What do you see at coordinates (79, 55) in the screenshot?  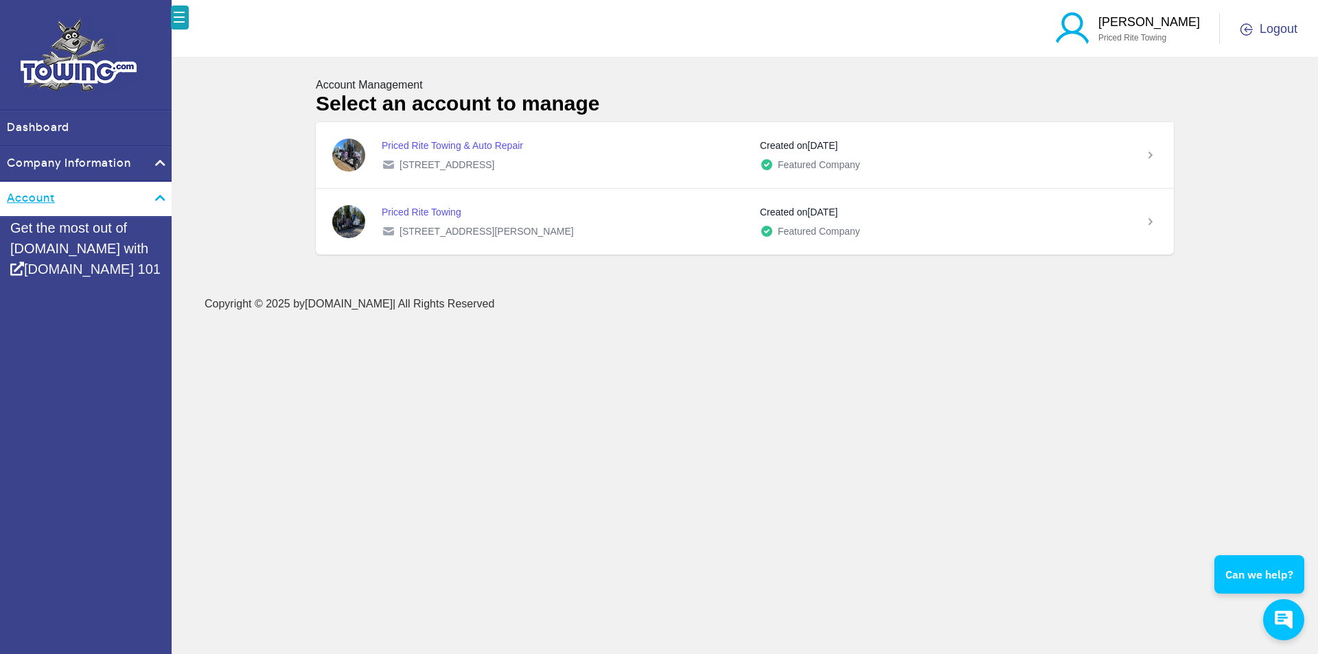 I see `img: logo.png` at bounding box center [79, 55].